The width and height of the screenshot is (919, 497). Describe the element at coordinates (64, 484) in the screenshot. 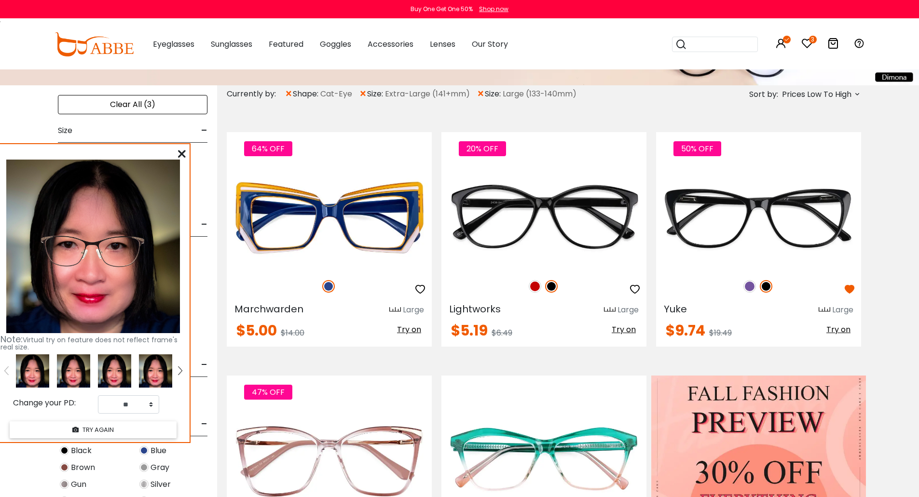

I see `img: Gun` at that location.